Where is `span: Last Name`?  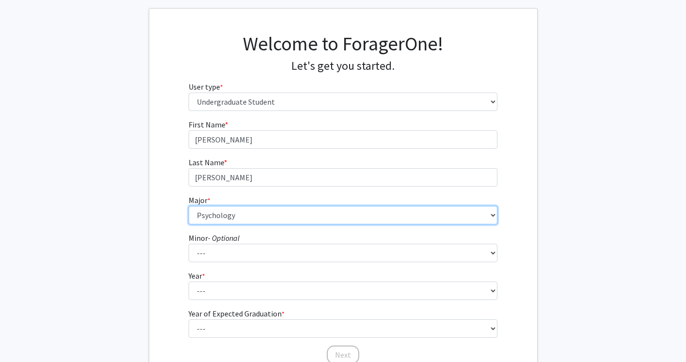
span: Last Name is located at coordinates (206, 162).